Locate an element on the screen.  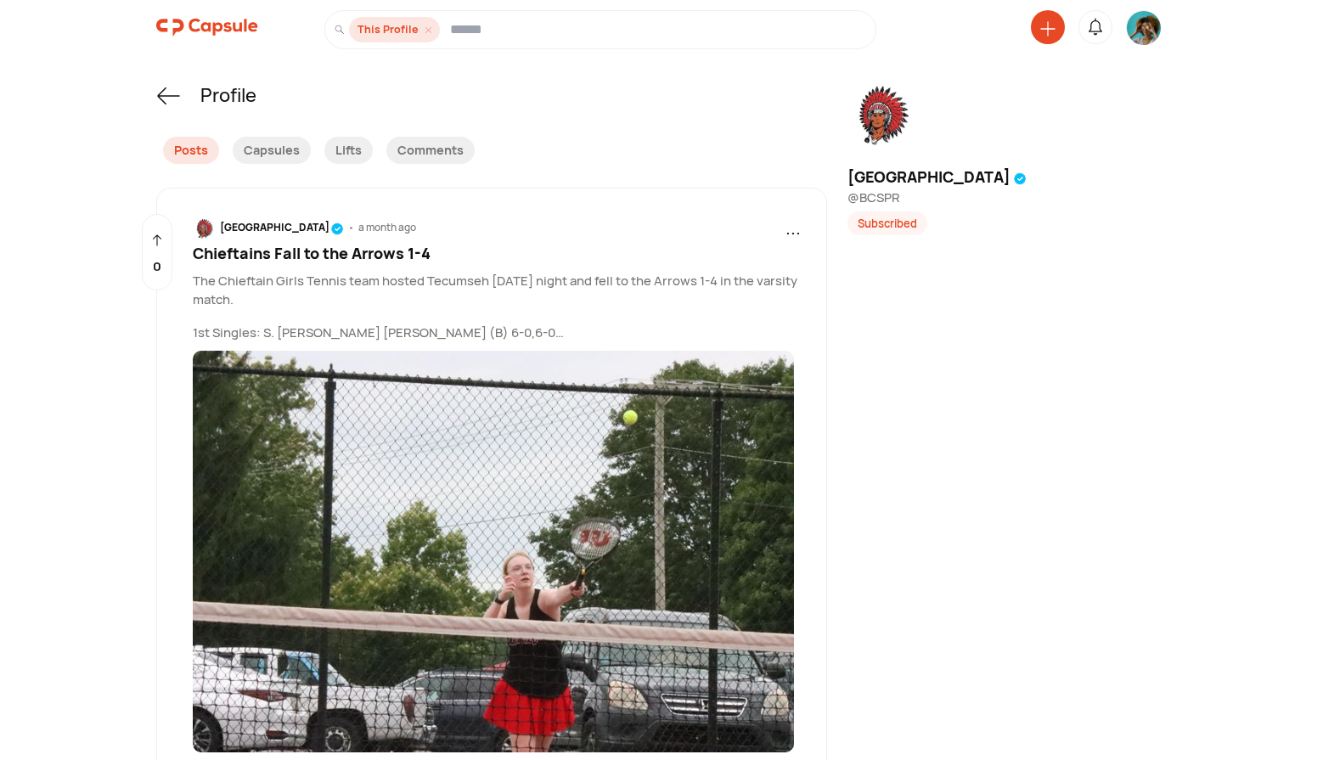
div: Capsules is located at coordinates (272, 150).